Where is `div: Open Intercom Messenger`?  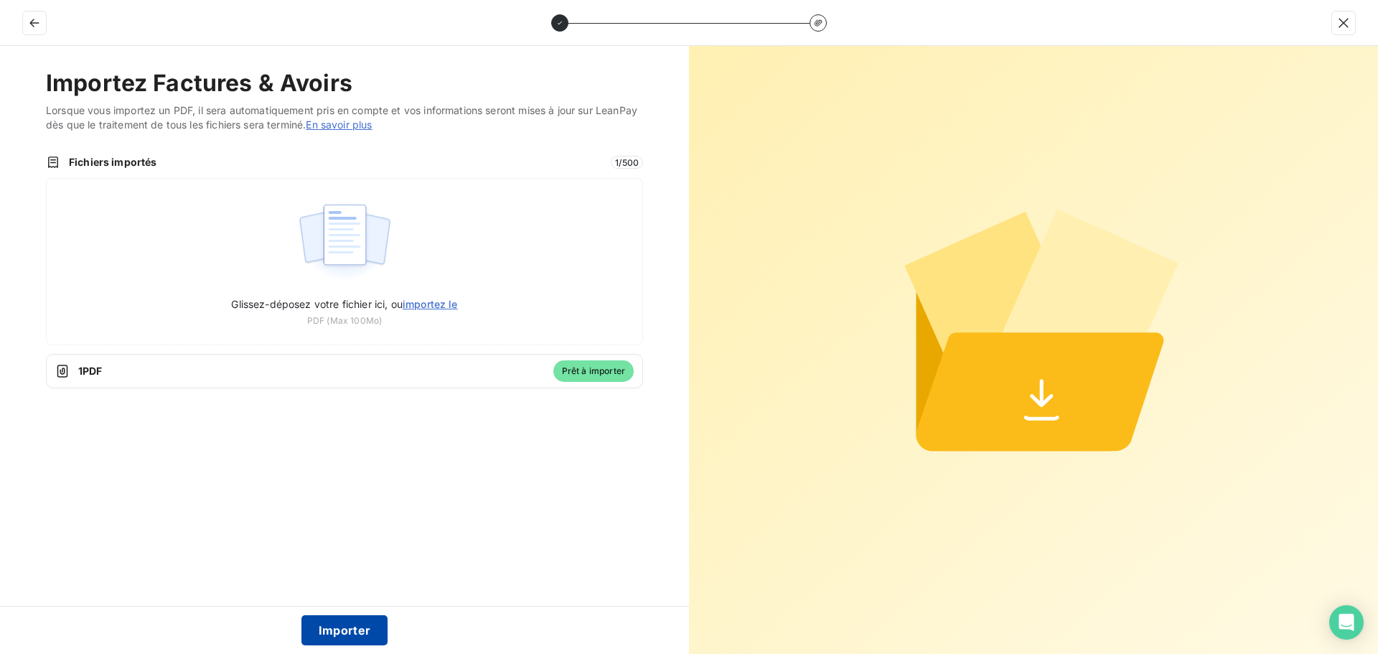
div: Open Intercom Messenger is located at coordinates (1347, 622).